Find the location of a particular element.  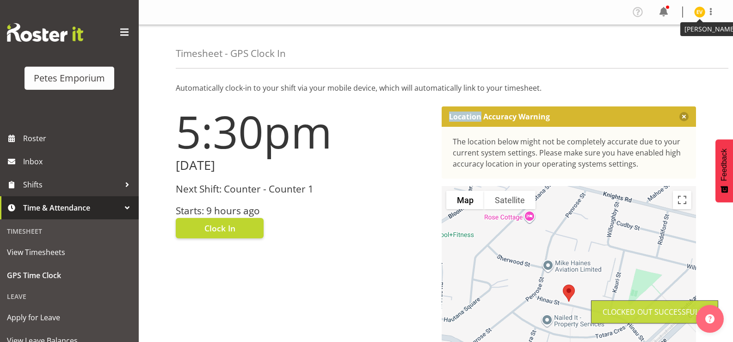

span: Apply for Leave is located at coordinates (69, 317).